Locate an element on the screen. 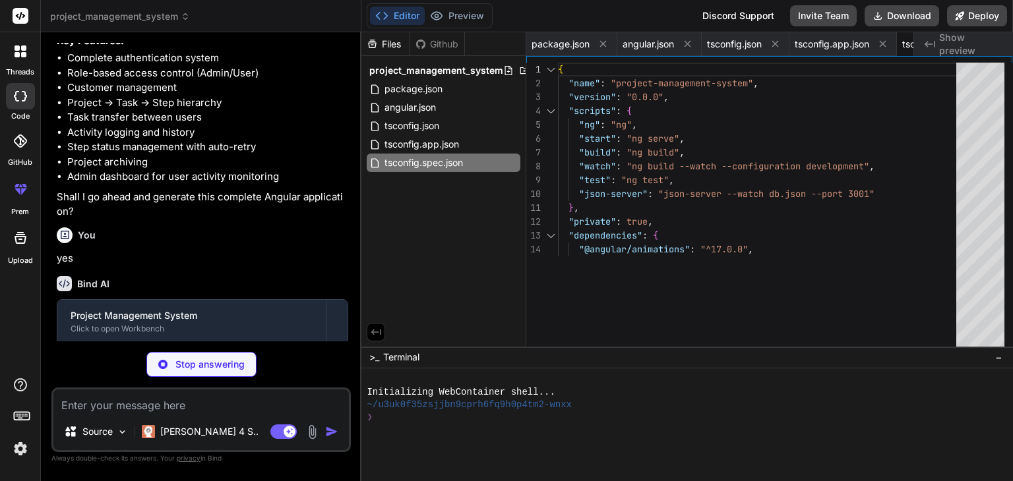 Image resolution: width=1013 pixels, height=481 pixels. button: Project Management SystemClick to open Workbench is located at coordinates (191, 322).